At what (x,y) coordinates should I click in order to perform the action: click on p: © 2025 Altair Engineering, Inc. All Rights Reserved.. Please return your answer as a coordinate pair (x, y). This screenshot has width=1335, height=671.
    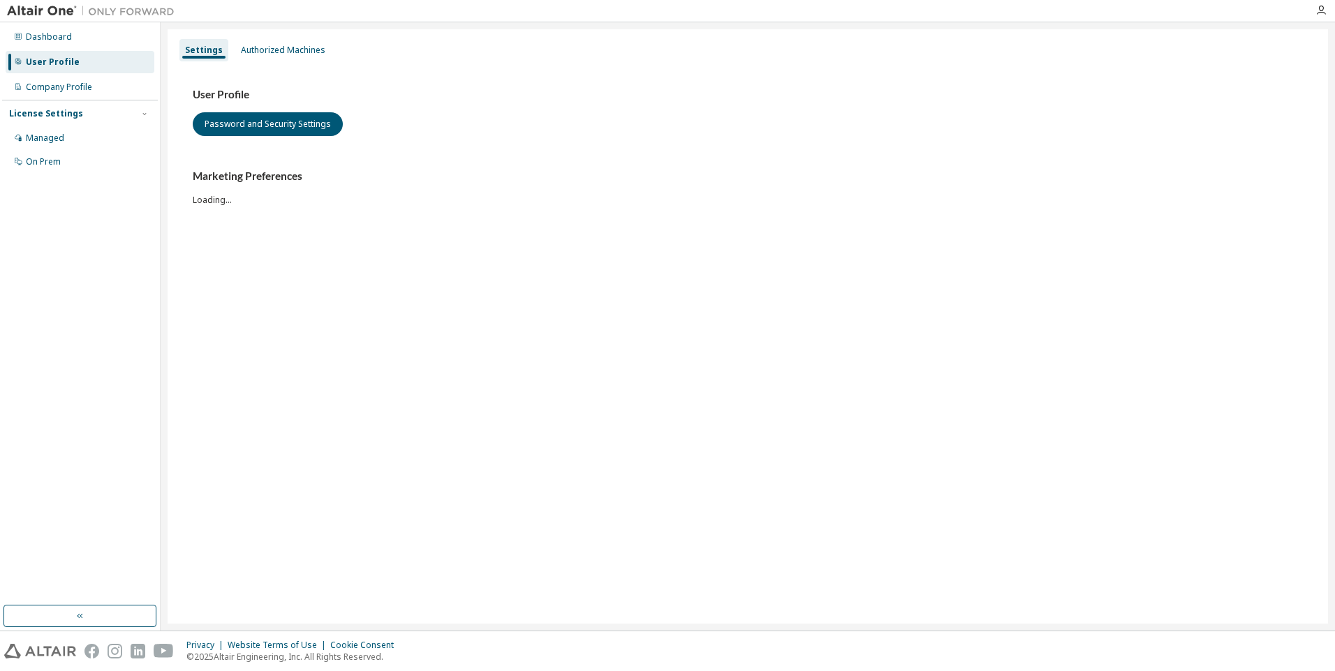
    Looking at the image, I should click on (294, 657).